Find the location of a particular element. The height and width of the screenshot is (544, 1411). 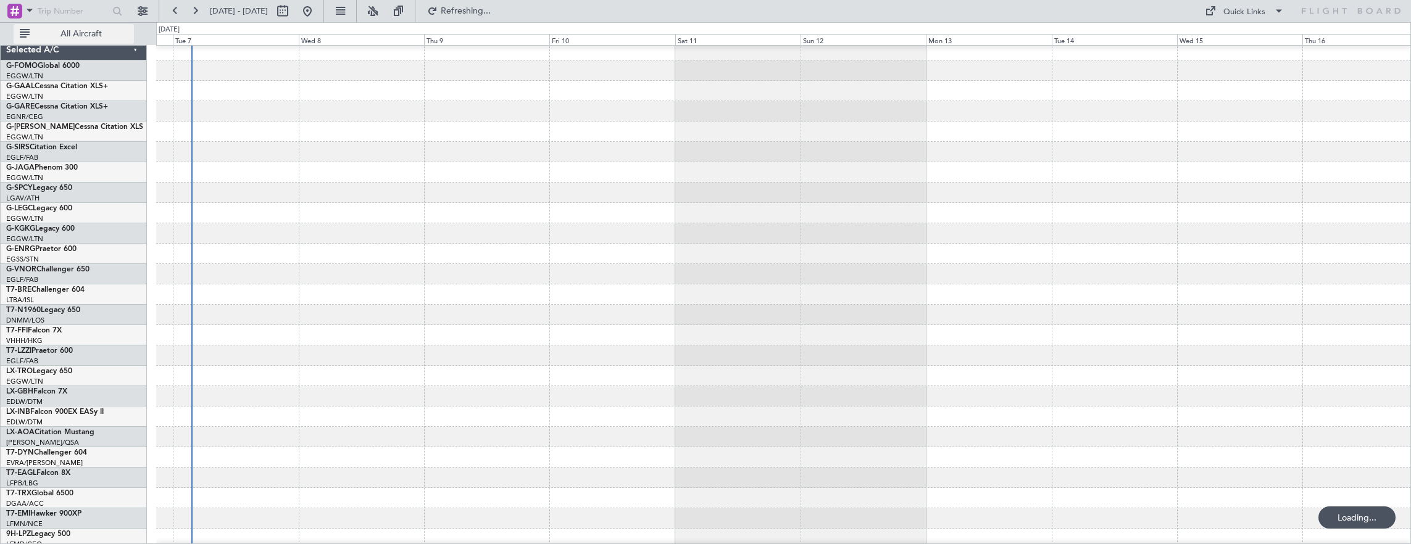

span: T7-LZZI is located at coordinates (19, 351).